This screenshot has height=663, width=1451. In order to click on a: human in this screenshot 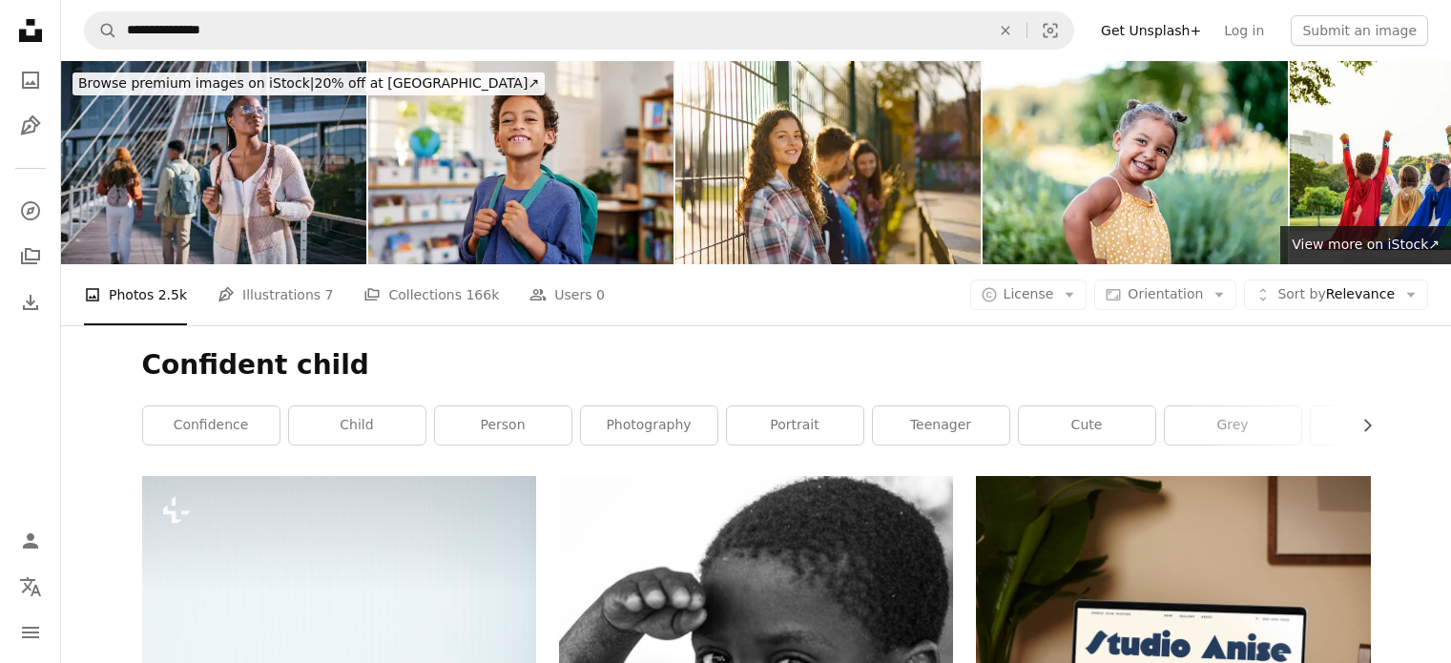, I will do `click(1378, 425)`.